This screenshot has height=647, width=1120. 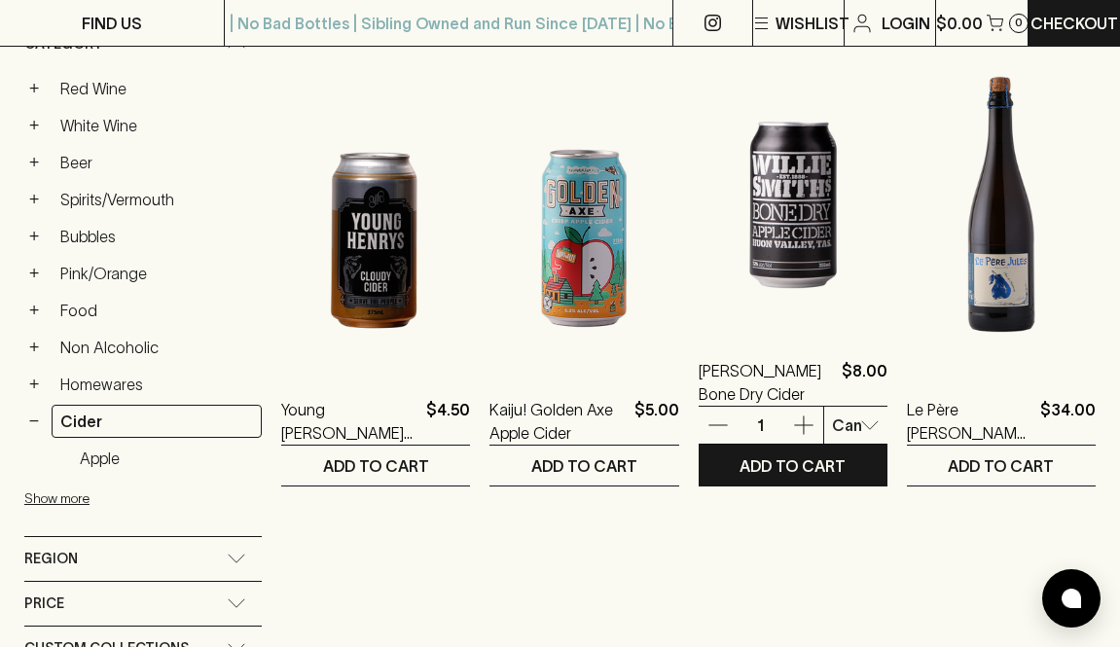 What do you see at coordinates (1074, 23) in the screenshot?
I see `p: Checkout` at bounding box center [1074, 23].